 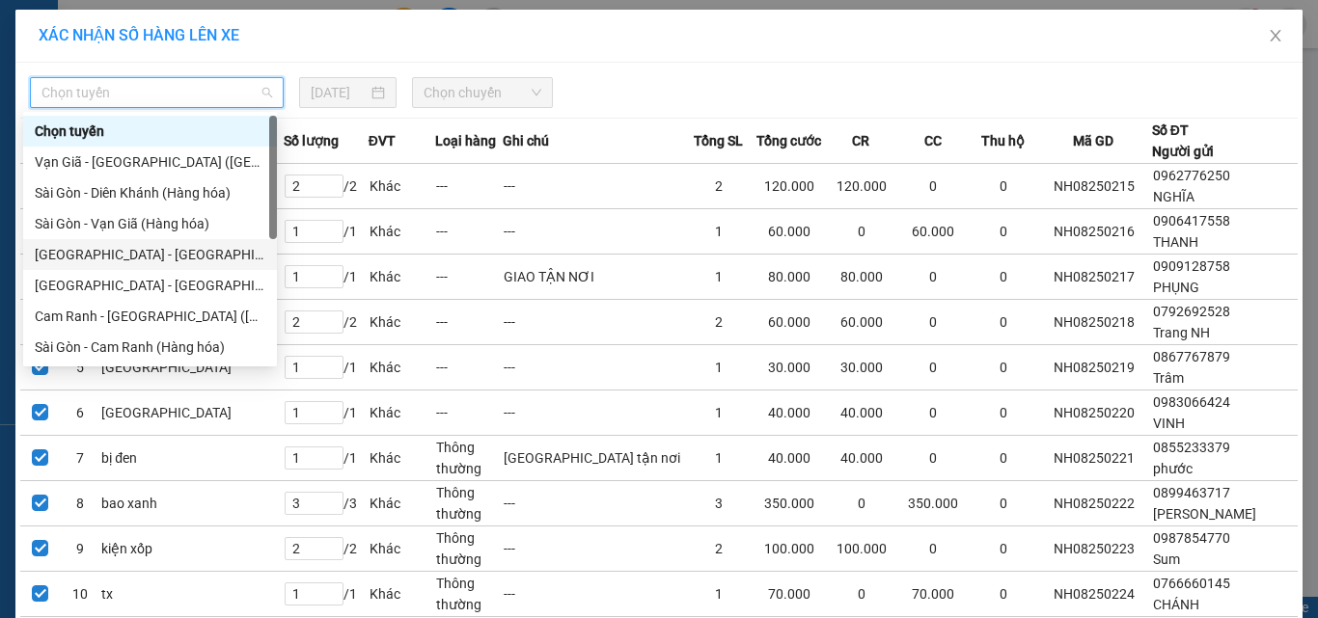 What do you see at coordinates (150, 347) in the screenshot?
I see `div: Sài Gòn - Cam Ranh (Hàng hóa)` at bounding box center [150, 347].